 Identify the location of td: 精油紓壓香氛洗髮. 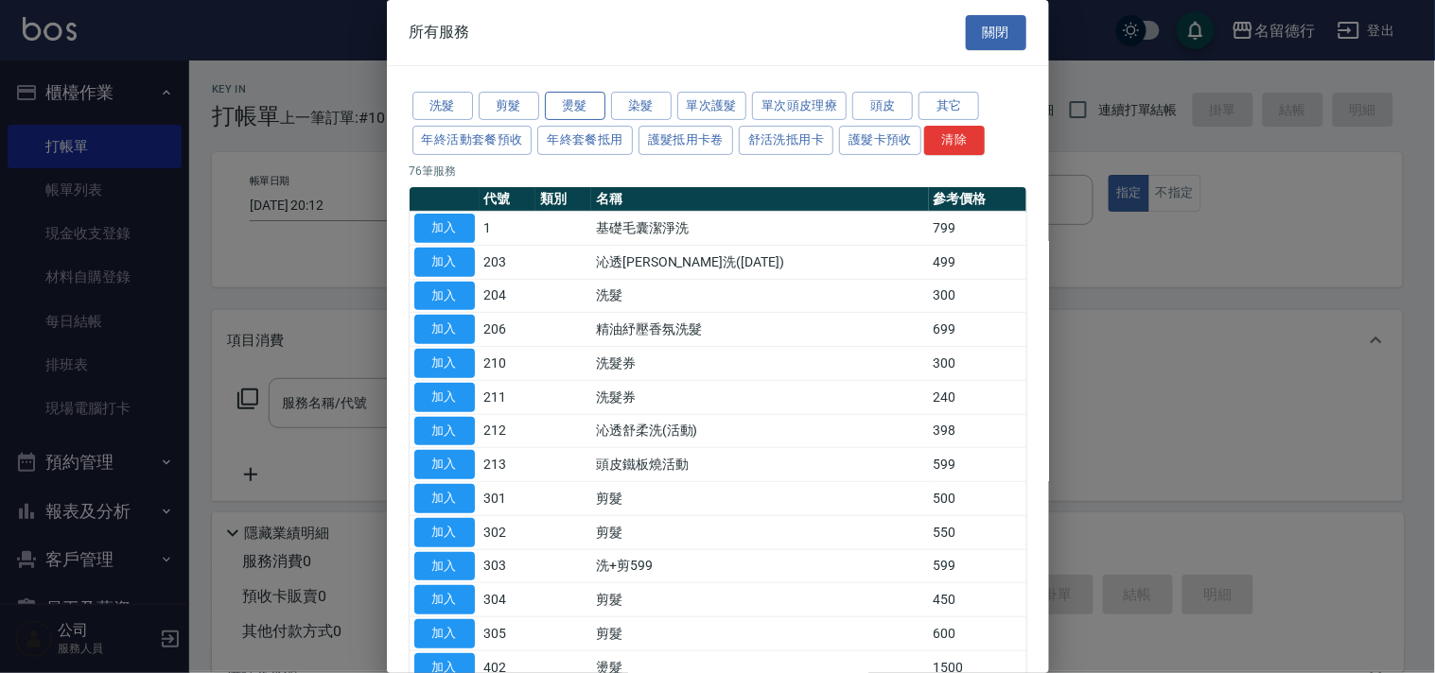
(759, 330).